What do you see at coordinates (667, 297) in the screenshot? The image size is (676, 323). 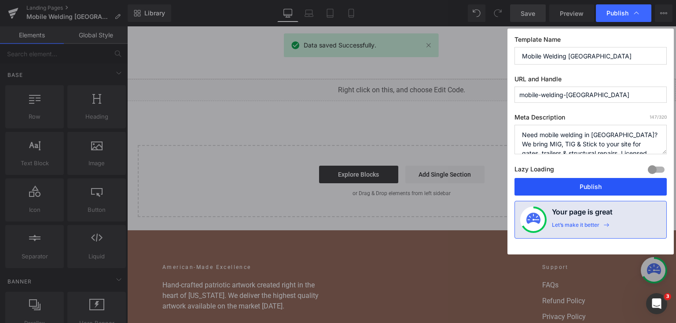 I see `span: 3` at bounding box center [667, 297].